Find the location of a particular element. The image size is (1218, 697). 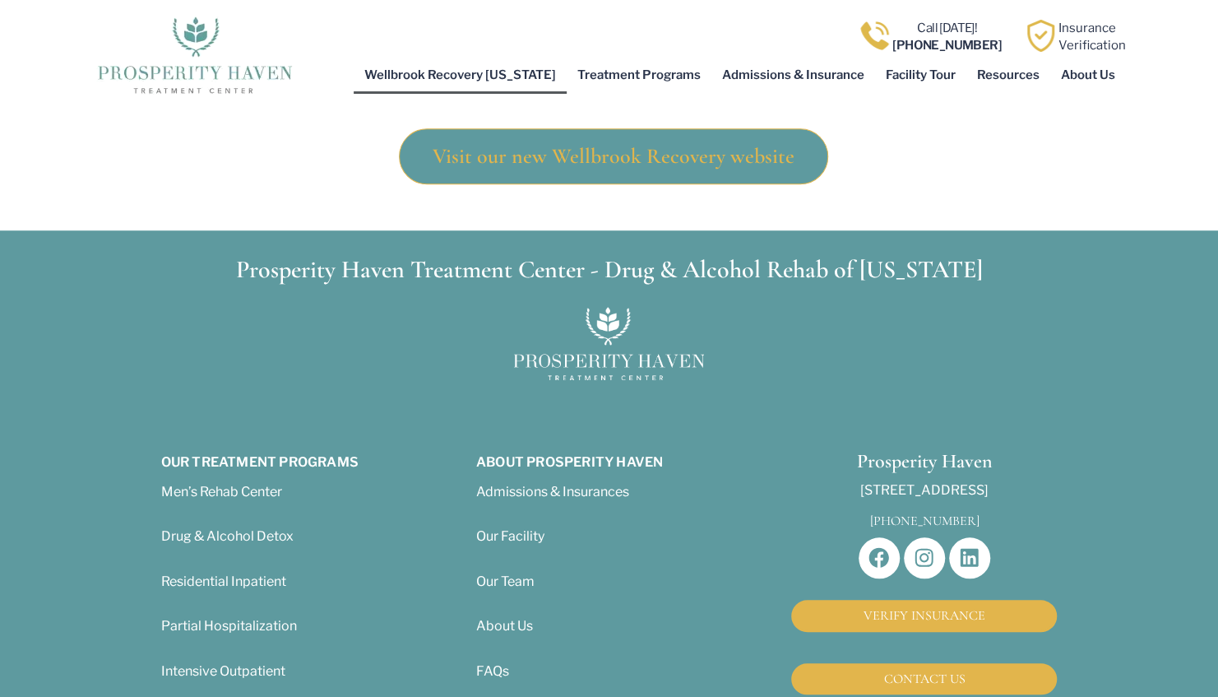

span: Our Team is located at coordinates (505, 581).